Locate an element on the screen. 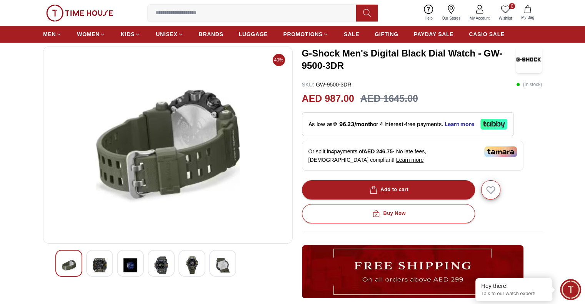 The width and height of the screenshot is (585, 304). img: Tamara is located at coordinates (501, 152).